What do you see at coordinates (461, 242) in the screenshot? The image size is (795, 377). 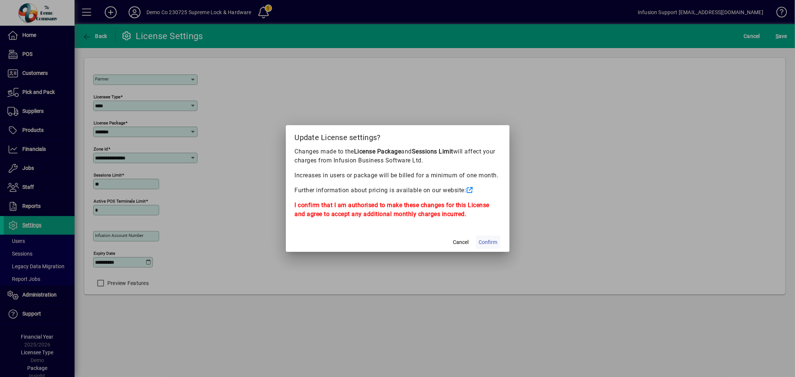 I see `span: Cancel` at bounding box center [461, 242].